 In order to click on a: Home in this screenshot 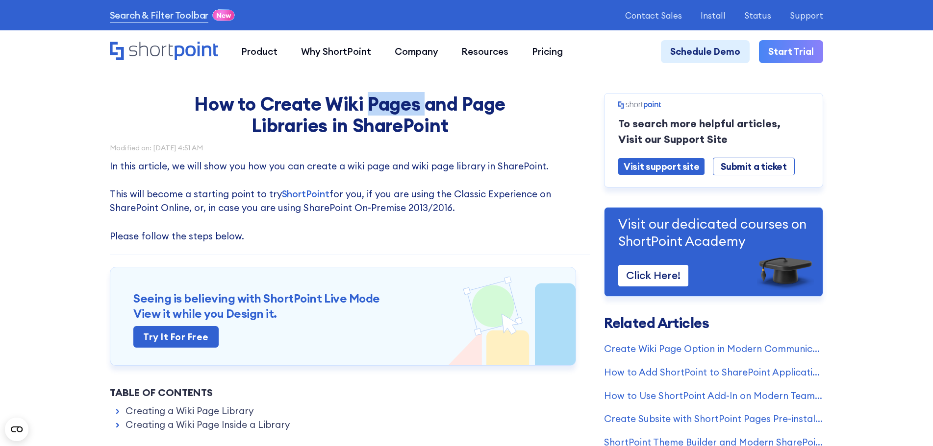, I will do `click(164, 51)`.